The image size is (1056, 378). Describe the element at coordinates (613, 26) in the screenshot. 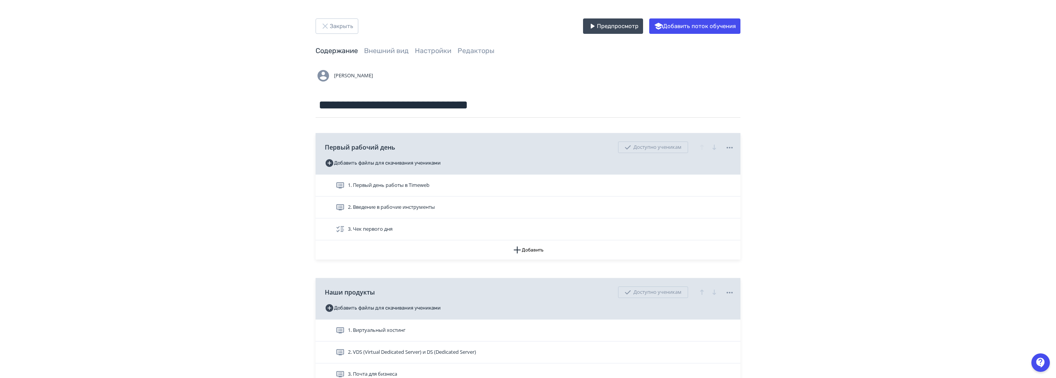

I see `button: Предпросмотр` at that location.